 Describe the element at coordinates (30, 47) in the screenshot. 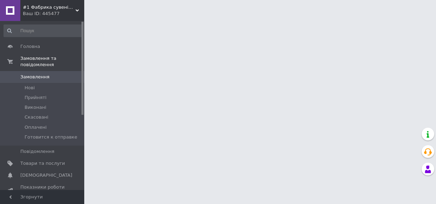

I see `span: Головна` at that location.